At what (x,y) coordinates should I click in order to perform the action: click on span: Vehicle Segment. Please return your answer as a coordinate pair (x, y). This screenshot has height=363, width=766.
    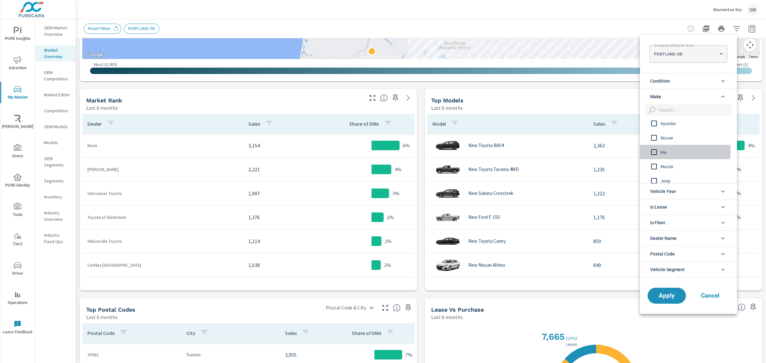
    Looking at the image, I should click on (668, 270).